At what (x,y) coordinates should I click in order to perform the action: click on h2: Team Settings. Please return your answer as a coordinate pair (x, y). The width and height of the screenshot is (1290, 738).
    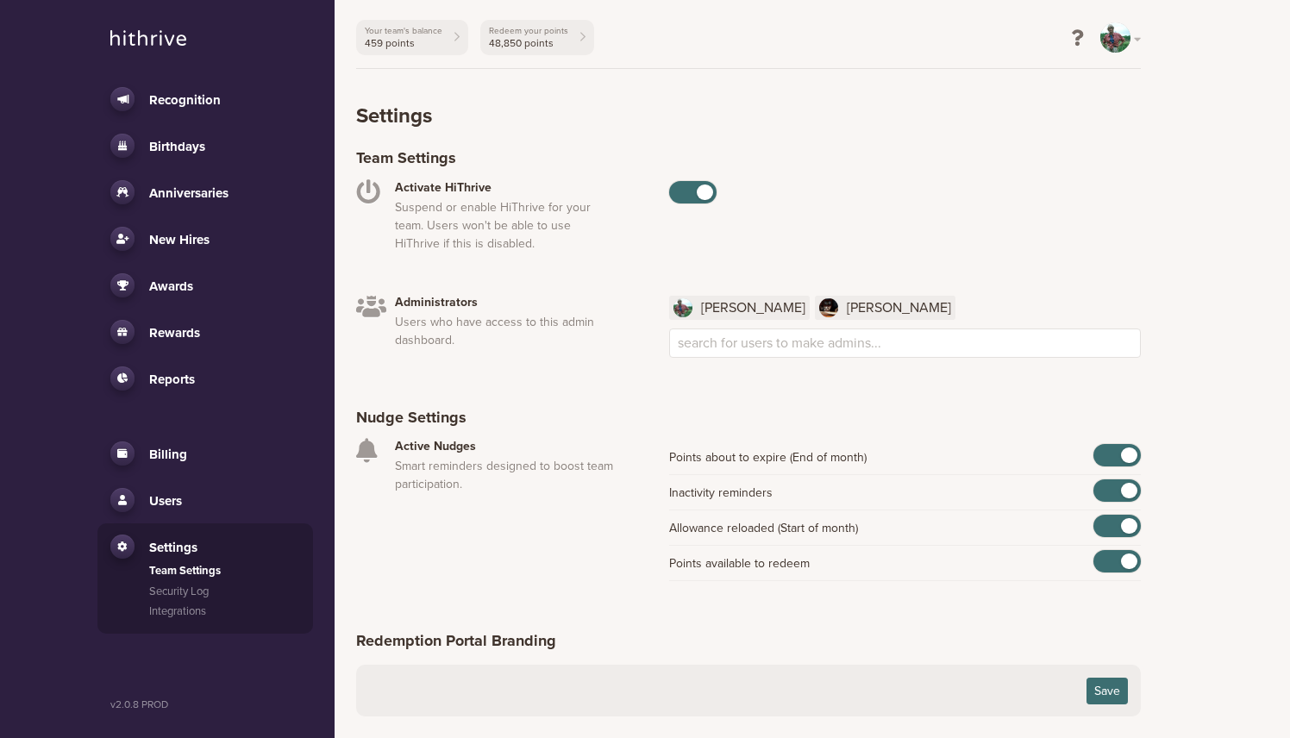
    Looking at the image, I should click on (406, 159).